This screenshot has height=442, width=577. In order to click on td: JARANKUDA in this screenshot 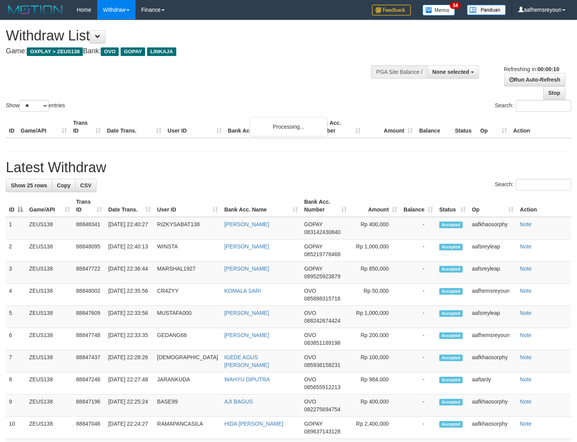, I will do `click(187, 383)`.